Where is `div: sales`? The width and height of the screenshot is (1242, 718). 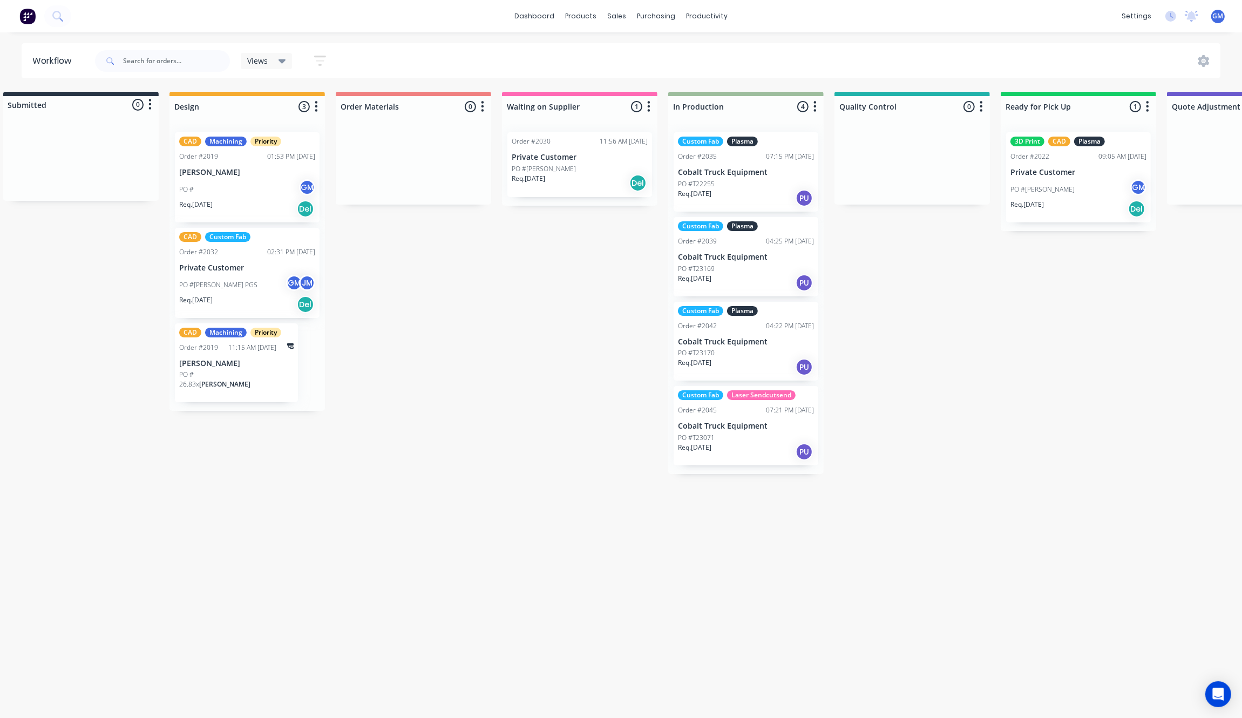
div: sales is located at coordinates (616, 16).